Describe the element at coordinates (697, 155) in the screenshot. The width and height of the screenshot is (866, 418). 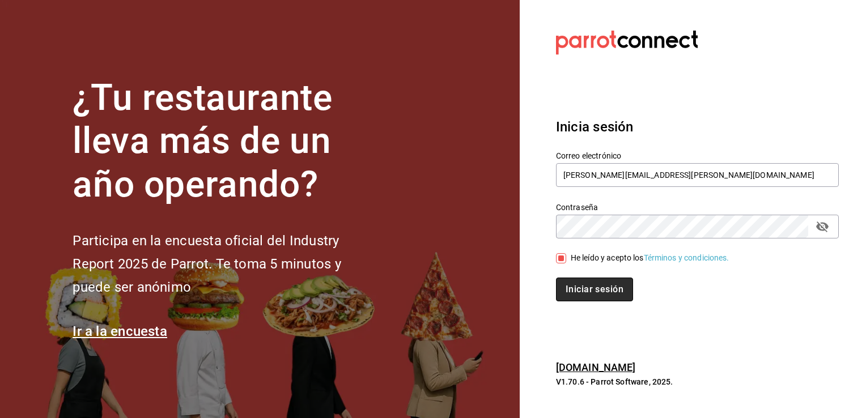
I see `label: Correo electrónico` at that location.